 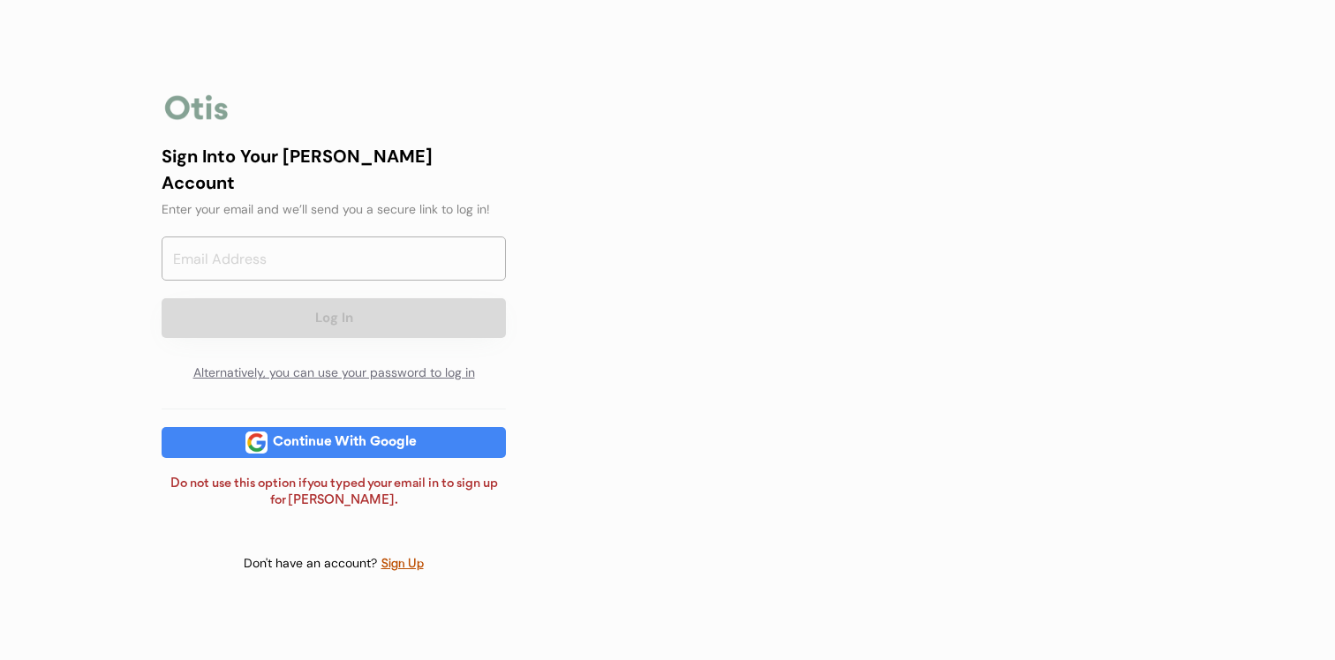 What do you see at coordinates (312, 564) in the screenshot?
I see `div: Don't have an account?` at bounding box center [312, 564].